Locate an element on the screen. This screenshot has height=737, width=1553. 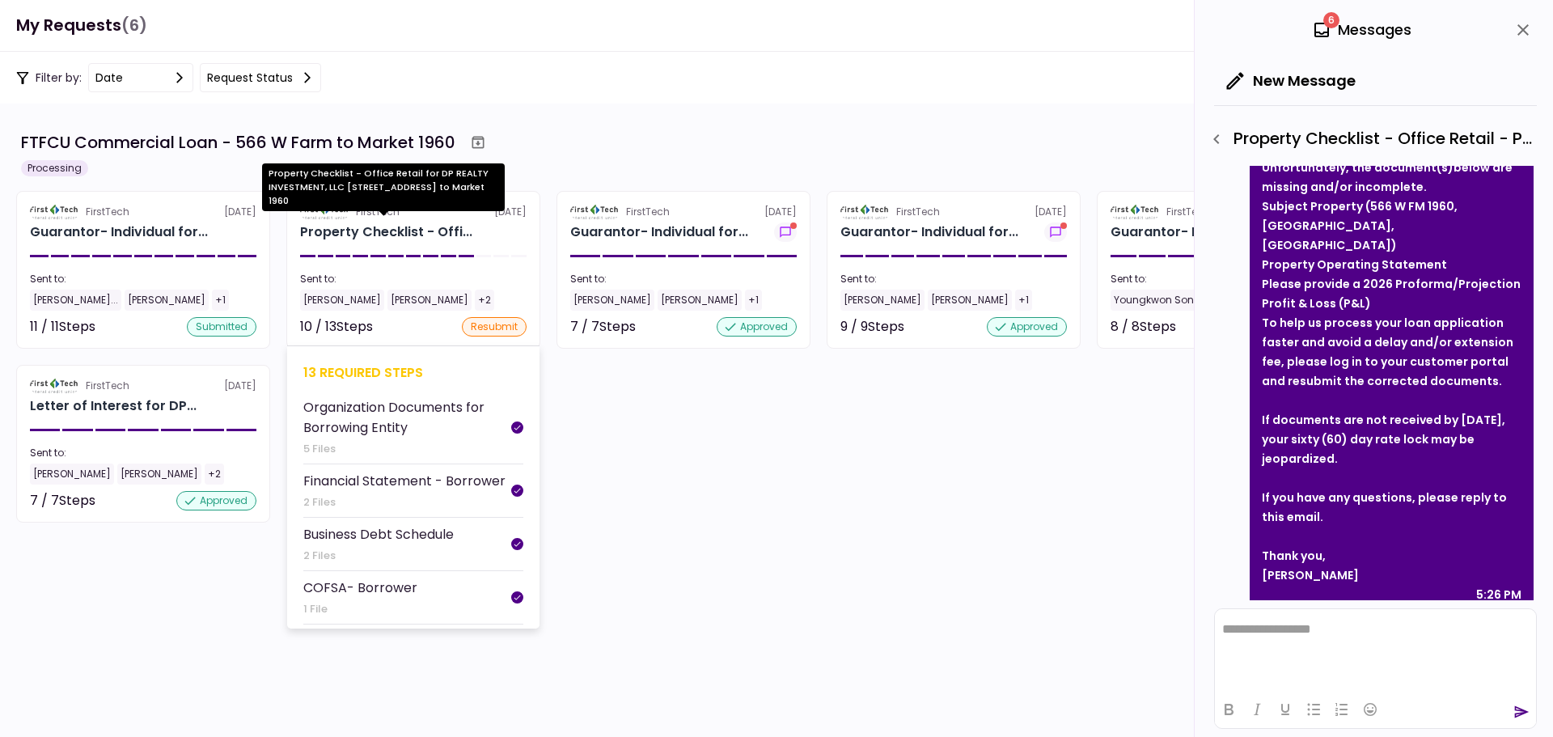
body: Rich Text Area. Press ALT-0 for help. is located at coordinates (160, 20).